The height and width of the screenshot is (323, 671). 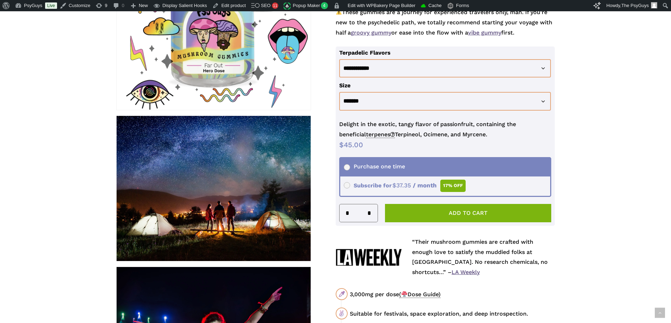 What do you see at coordinates (51, 6) in the screenshot?
I see `a: Live` at bounding box center [51, 6].